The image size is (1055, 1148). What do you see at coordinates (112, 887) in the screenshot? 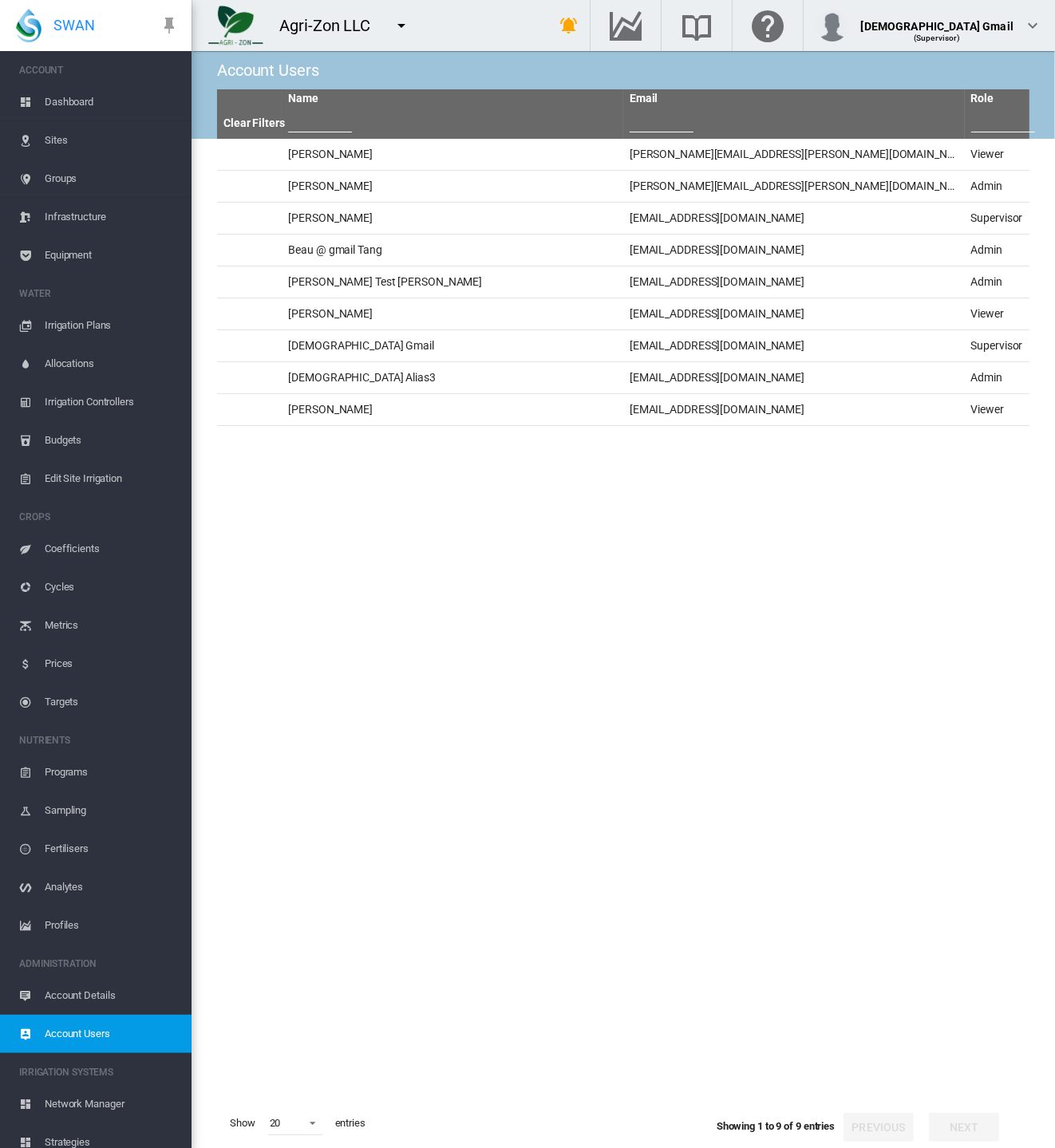
I see `span: Analytes` at bounding box center [112, 887].